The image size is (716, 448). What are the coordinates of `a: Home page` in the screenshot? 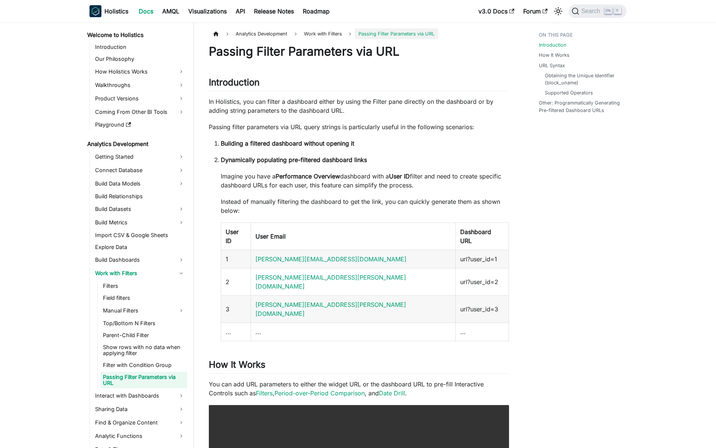 It's located at (216, 34).